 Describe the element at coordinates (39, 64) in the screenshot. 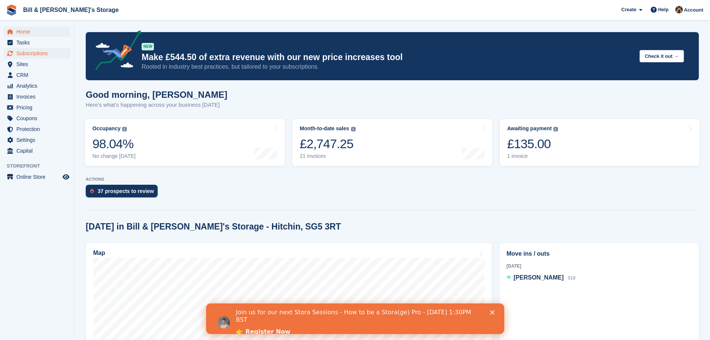

I see `span: Sites` at that location.